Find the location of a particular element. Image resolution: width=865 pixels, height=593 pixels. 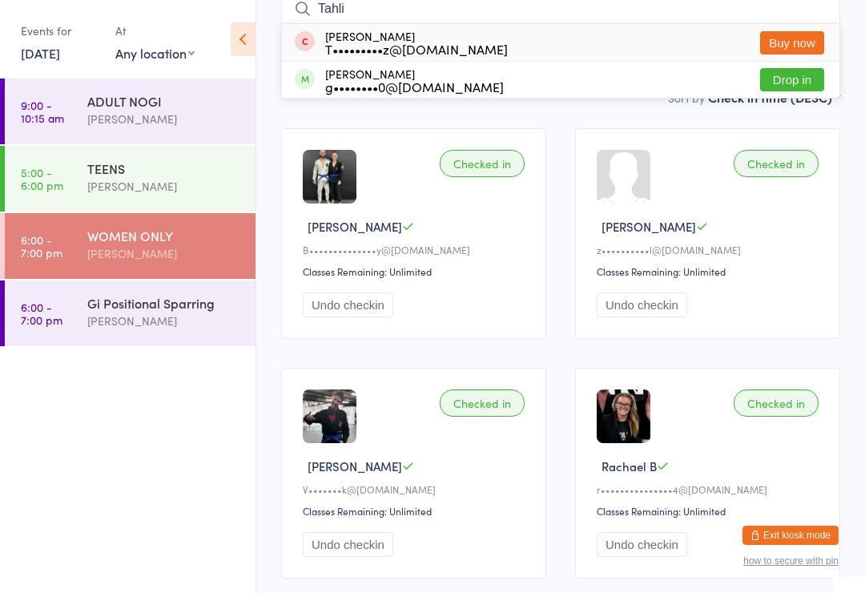

img: image1727394899.png is located at coordinates (329, 176).